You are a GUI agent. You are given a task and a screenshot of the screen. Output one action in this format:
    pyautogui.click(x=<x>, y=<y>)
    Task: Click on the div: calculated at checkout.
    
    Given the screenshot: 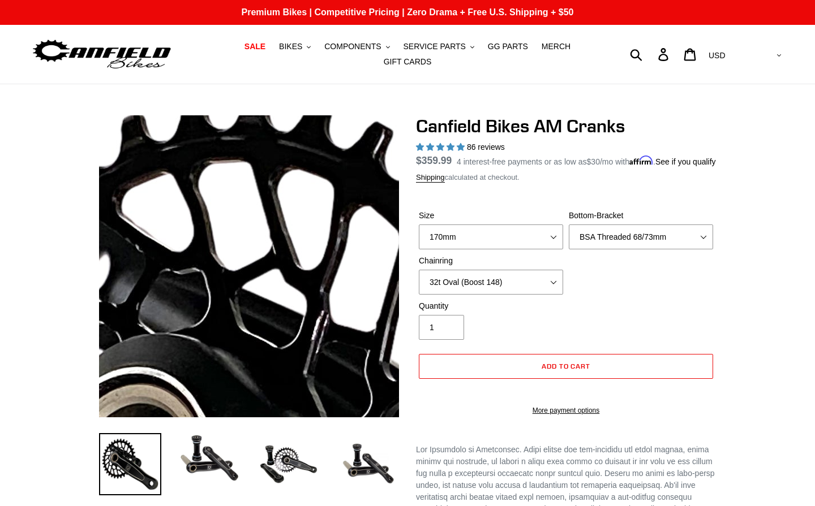 What is the action you would take?
    pyautogui.click(x=566, y=178)
    